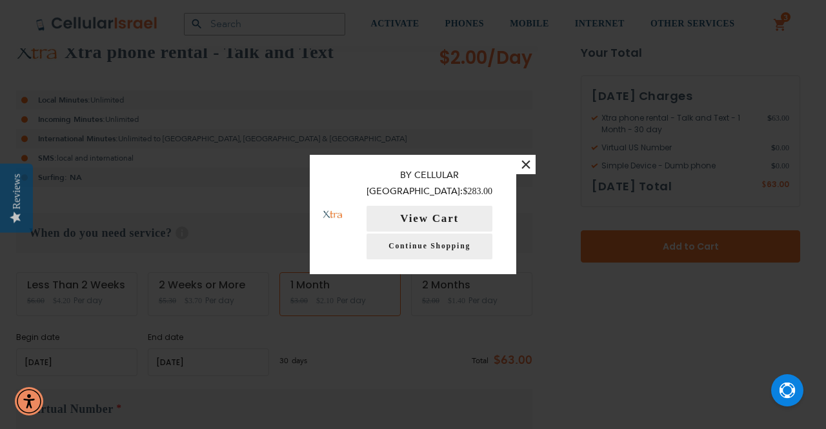  What do you see at coordinates (17, 191) in the screenshot?
I see `div: Reviews` at bounding box center [17, 191].